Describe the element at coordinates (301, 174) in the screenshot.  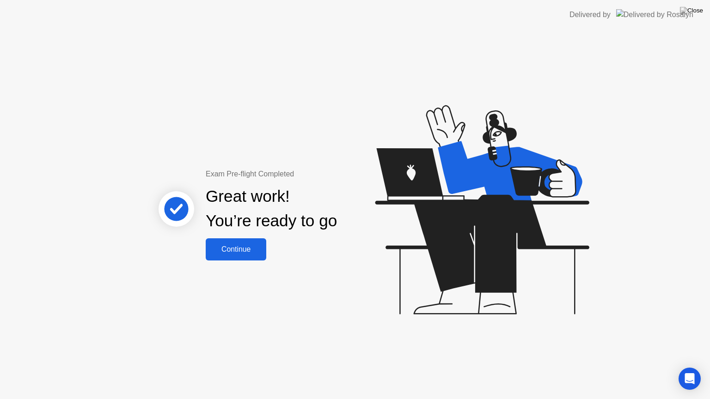
I see `div: Exam Pre-flight Completed` at that location.